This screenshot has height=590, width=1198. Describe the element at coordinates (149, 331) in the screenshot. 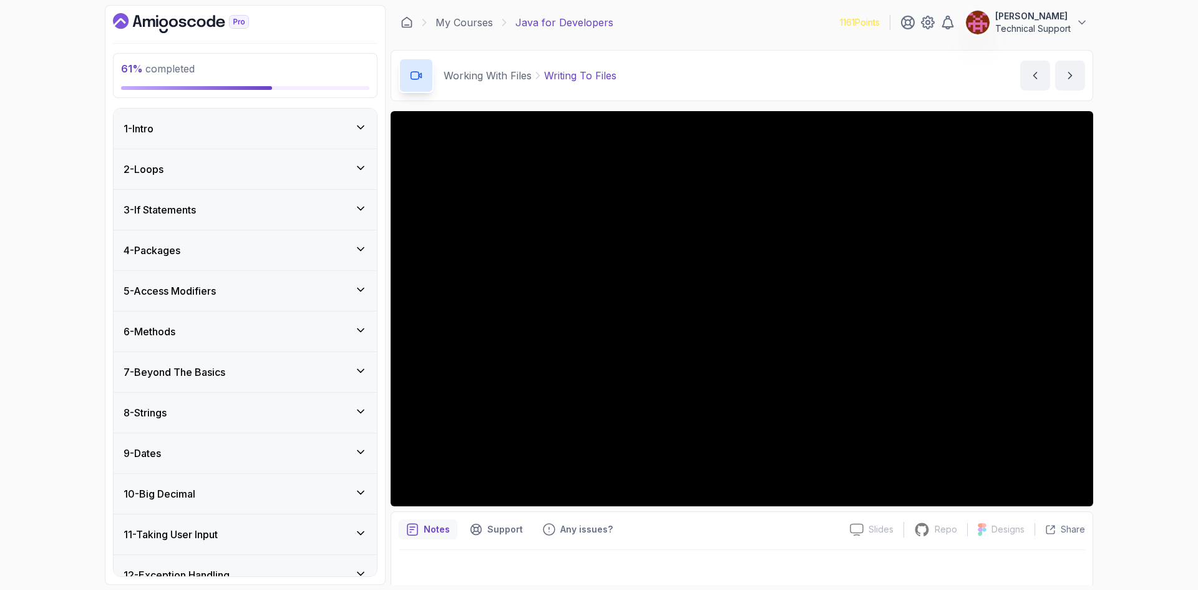

I see `h3: 6 - Methods` at that location.